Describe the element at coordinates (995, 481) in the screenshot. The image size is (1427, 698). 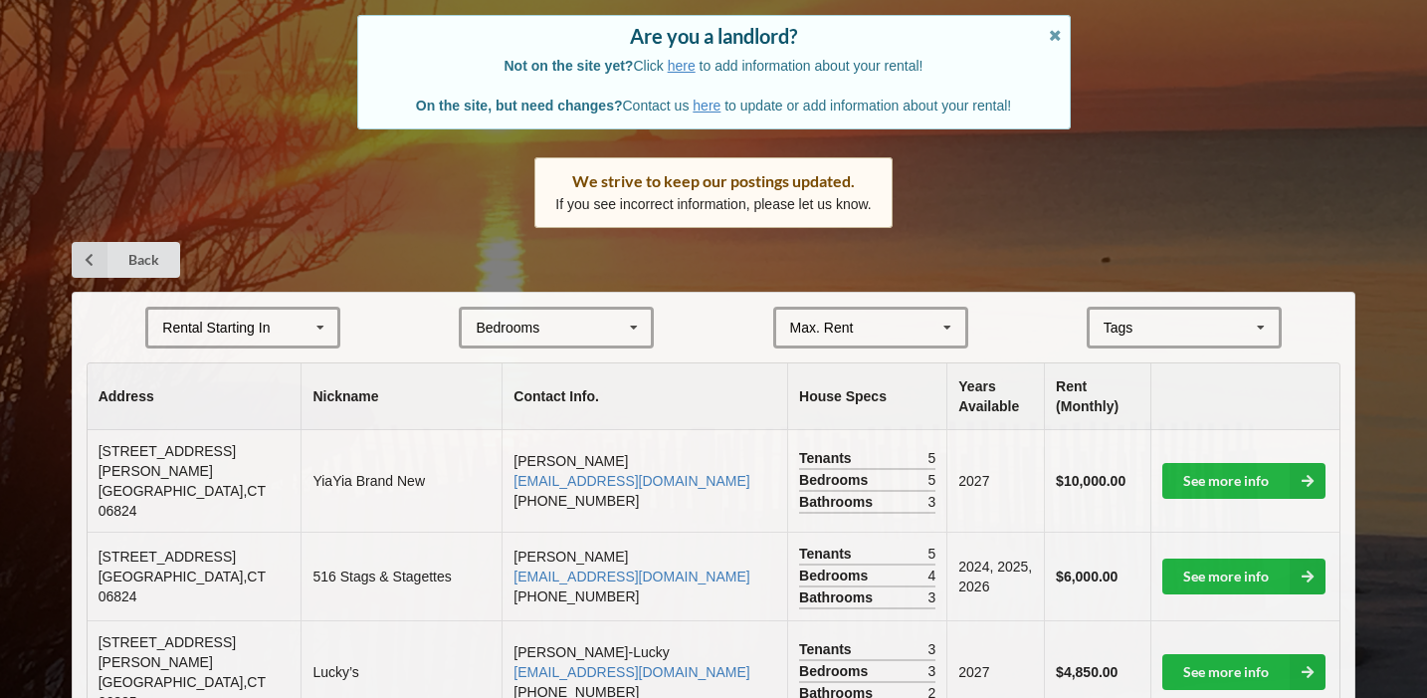
I see `td: 2027` at that location.